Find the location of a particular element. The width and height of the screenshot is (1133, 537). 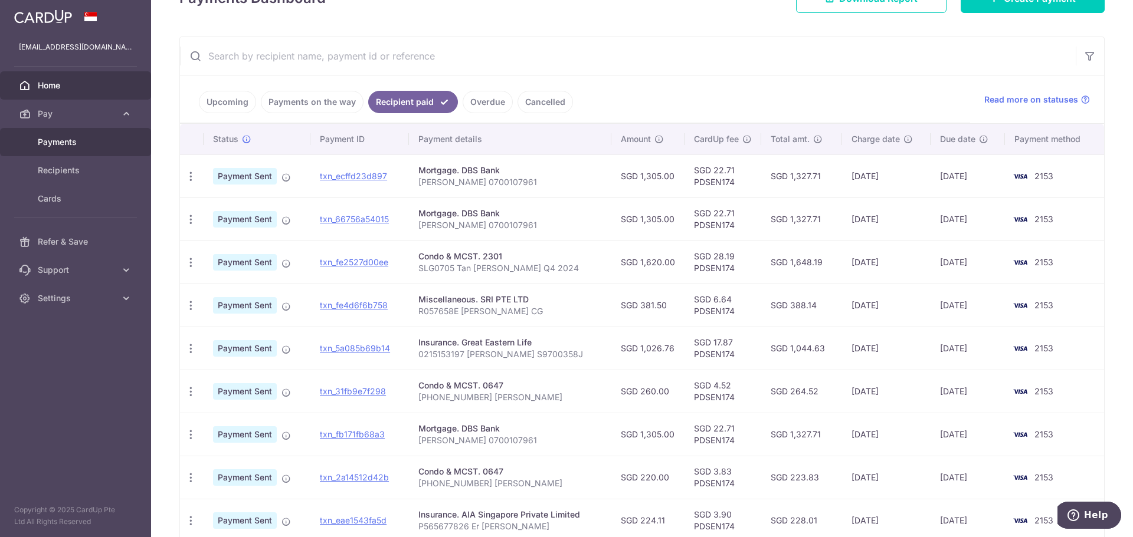

span: Read more on statuses is located at coordinates (1031, 100).